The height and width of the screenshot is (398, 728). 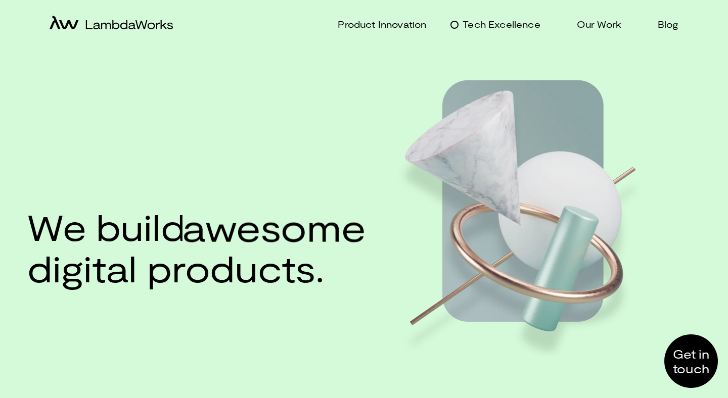 What do you see at coordinates (495, 24) in the screenshot?
I see `a: Tech Excellence` at bounding box center [495, 24].